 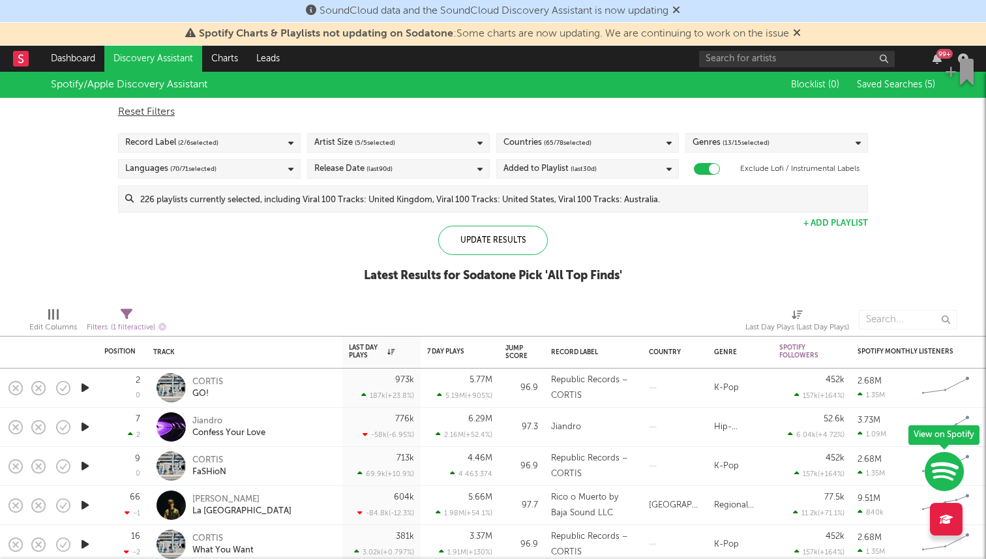 I want to click on span: ( 0 ), so click(x=834, y=85).